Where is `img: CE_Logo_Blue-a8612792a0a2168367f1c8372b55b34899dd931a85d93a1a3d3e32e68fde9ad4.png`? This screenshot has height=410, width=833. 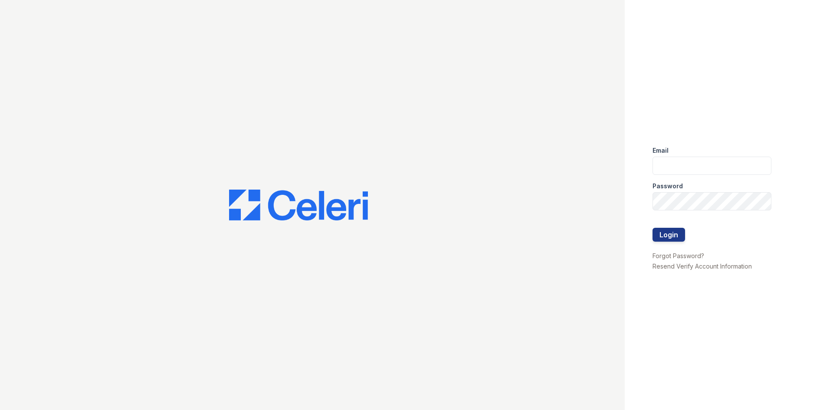
img: CE_Logo_Blue-a8612792a0a2168367f1c8372b55b34899dd931a85d93a1a3d3e32e68fde9ad4.png is located at coordinates (299, 205).